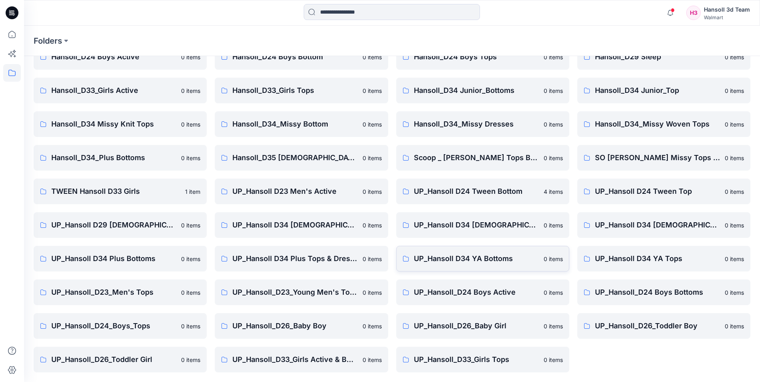  Describe the element at coordinates (114, 90) in the screenshot. I see `p: Hansoll_D33_Girls Active` at that location.